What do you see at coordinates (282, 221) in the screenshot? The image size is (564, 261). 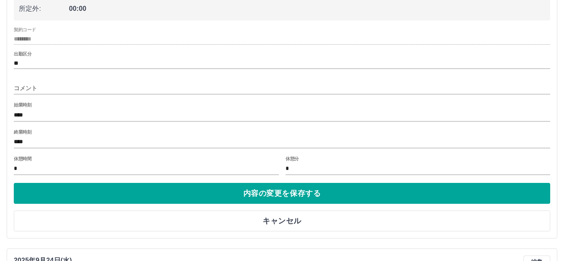 I see `button: キャンセル` at bounding box center [282, 221].